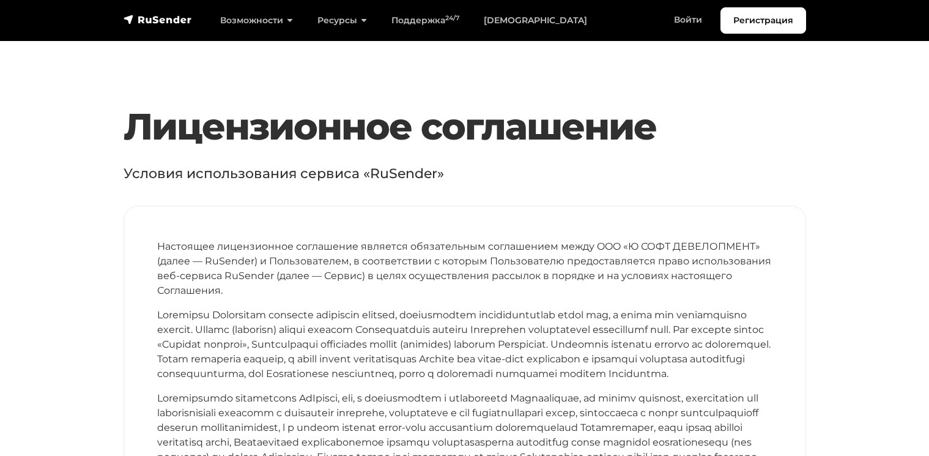 The height and width of the screenshot is (456, 929). Describe the element at coordinates (465, 173) in the screenshot. I see `p: Условия использования сервиса «RuSender»` at that location.